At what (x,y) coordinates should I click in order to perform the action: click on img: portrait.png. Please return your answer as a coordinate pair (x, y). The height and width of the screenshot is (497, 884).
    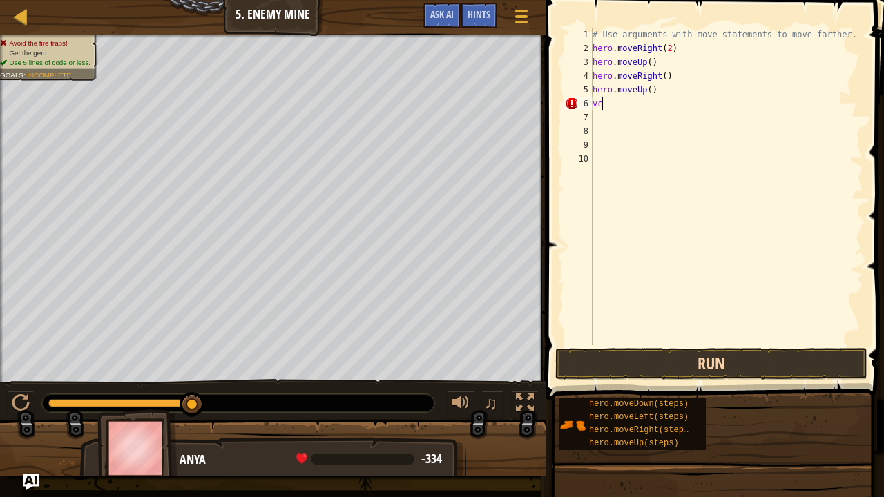
    Looking at the image, I should click on (572, 425).